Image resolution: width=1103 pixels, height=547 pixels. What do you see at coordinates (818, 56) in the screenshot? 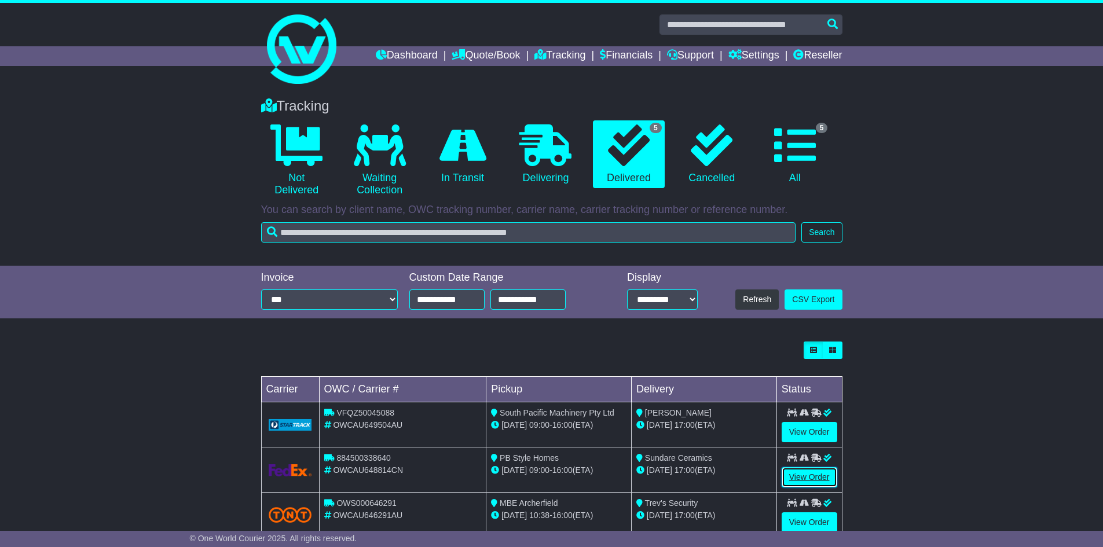
I see `a: Reseller` at bounding box center [818, 56].